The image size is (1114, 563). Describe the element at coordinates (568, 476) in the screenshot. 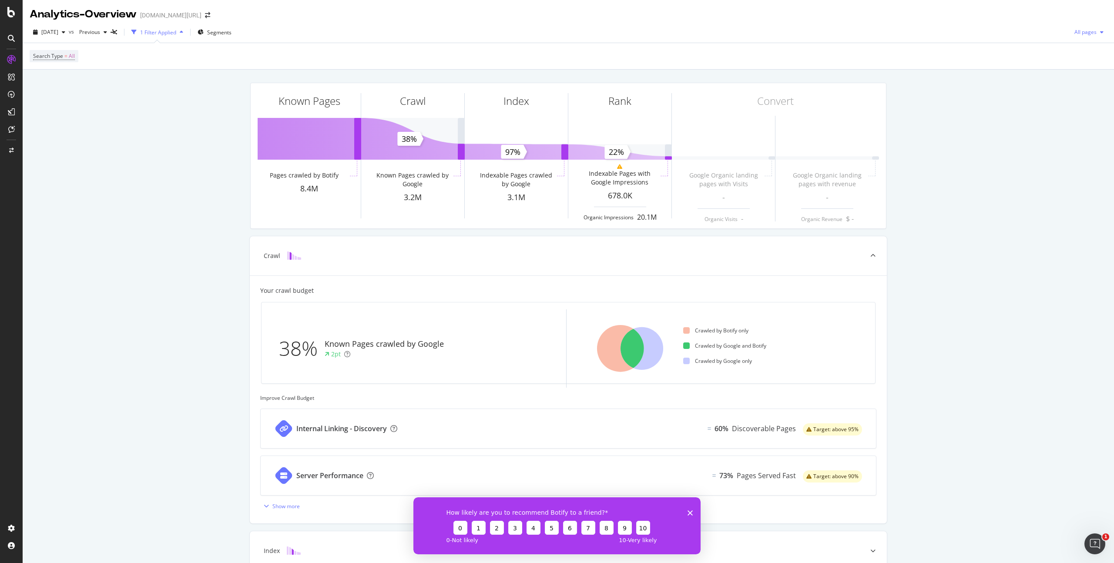

I see `a: Server PerformanceEqual73%Pages Served Fastwarning label` at that location.